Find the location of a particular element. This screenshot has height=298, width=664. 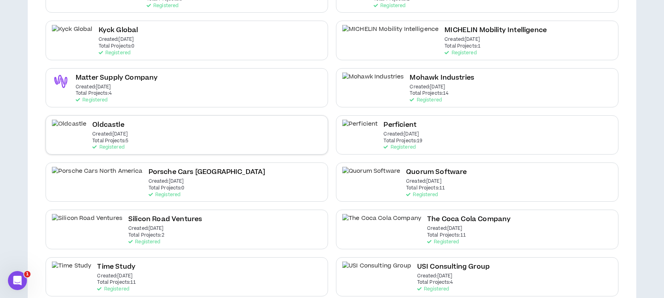

img: Time Study is located at coordinates (71, 270).